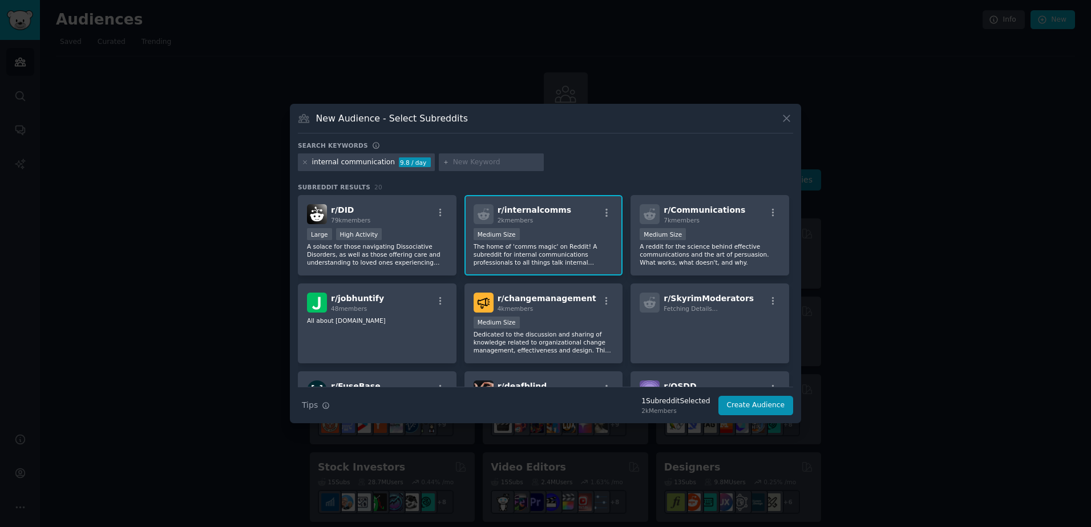  Describe the element at coordinates (676, 411) in the screenshot. I see `div: 2k Members` at that location.